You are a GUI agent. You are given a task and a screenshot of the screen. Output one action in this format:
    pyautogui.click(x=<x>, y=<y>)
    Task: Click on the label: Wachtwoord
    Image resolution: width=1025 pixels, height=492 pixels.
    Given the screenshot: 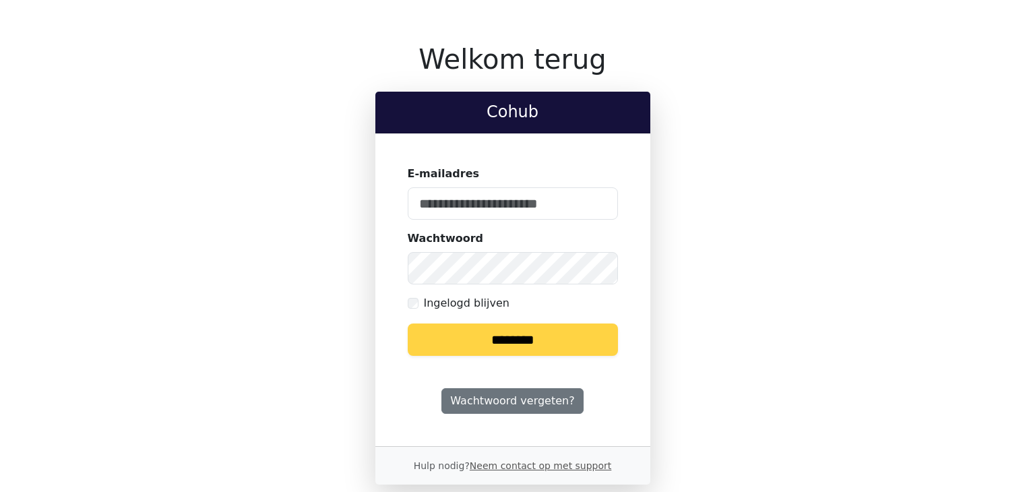 What is the action you would take?
    pyautogui.click(x=446, y=239)
    